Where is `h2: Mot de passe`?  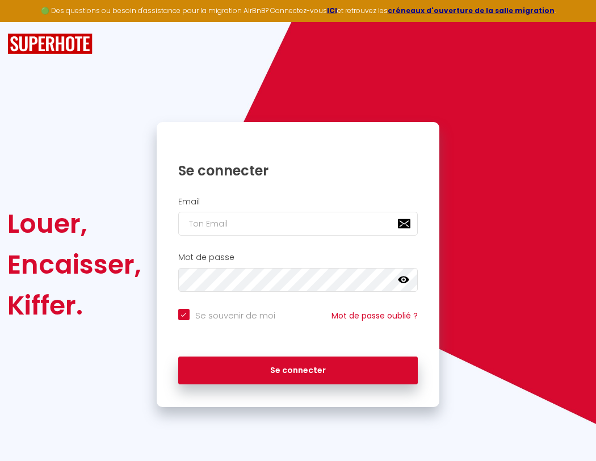
h2: Mot de passe is located at coordinates (298, 257).